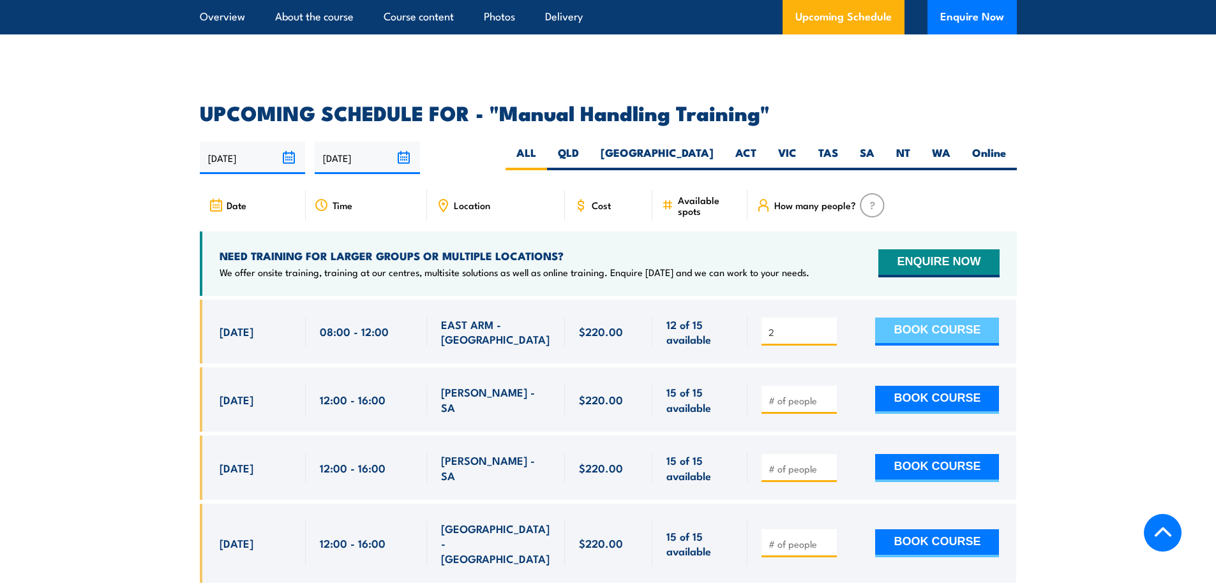 The image size is (1216, 586). Describe the element at coordinates (608, 112) in the screenshot. I see `h2: UPCOMING SCHEDULE FOR - "Manual Handling Training"` at that location.